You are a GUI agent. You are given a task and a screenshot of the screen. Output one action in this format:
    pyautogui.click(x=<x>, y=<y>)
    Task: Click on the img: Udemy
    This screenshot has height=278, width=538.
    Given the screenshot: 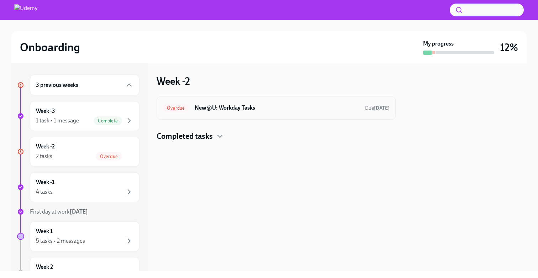 What is the action you would take?
    pyautogui.click(x=26, y=10)
    